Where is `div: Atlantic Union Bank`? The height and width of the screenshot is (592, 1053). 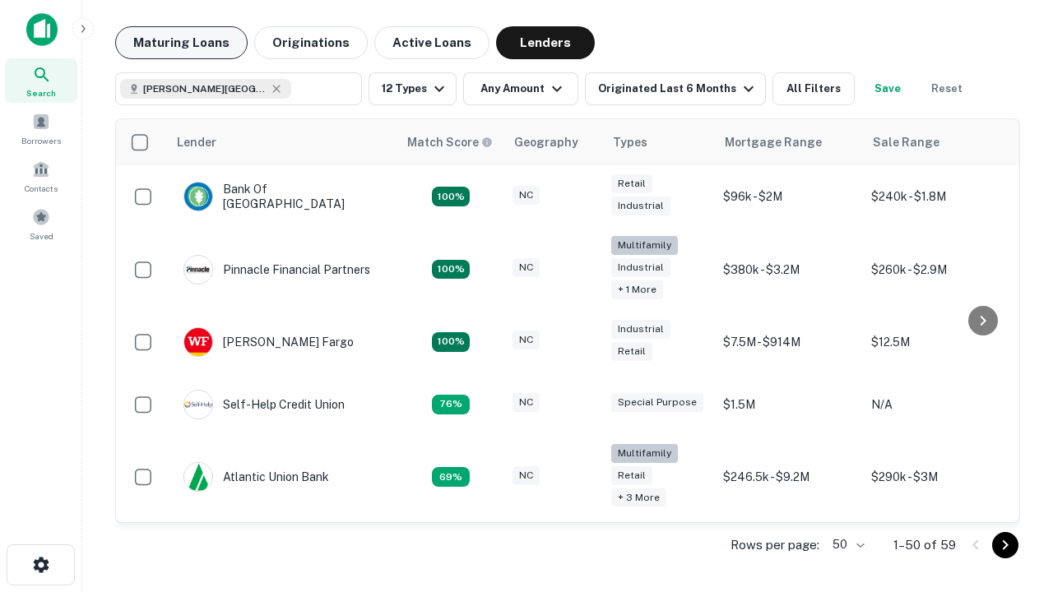
div: Atlantic Union Bank is located at coordinates (256, 477).